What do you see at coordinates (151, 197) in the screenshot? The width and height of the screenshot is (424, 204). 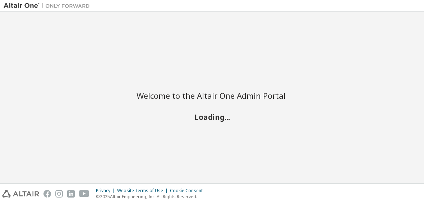 I see `p: © 2025 Altair Engineering, Inc. All Rights Reserved.` at bounding box center [151, 197].